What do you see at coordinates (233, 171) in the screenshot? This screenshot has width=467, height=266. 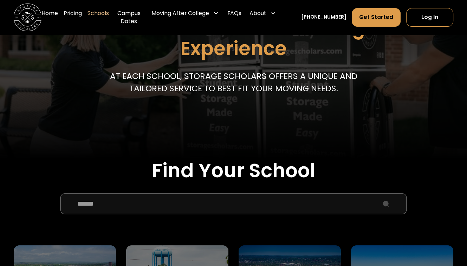 I see `h2: Find Your School` at bounding box center [233, 171].